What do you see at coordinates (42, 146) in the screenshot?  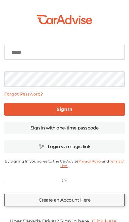 I see `img: magic_icon.32c66aac.svg` at bounding box center [42, 146].